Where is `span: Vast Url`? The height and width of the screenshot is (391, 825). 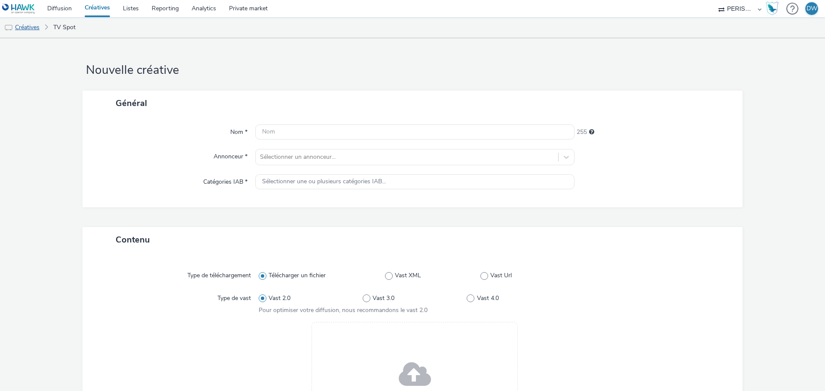 span: Vast Url is located at coordinates (501, 276).